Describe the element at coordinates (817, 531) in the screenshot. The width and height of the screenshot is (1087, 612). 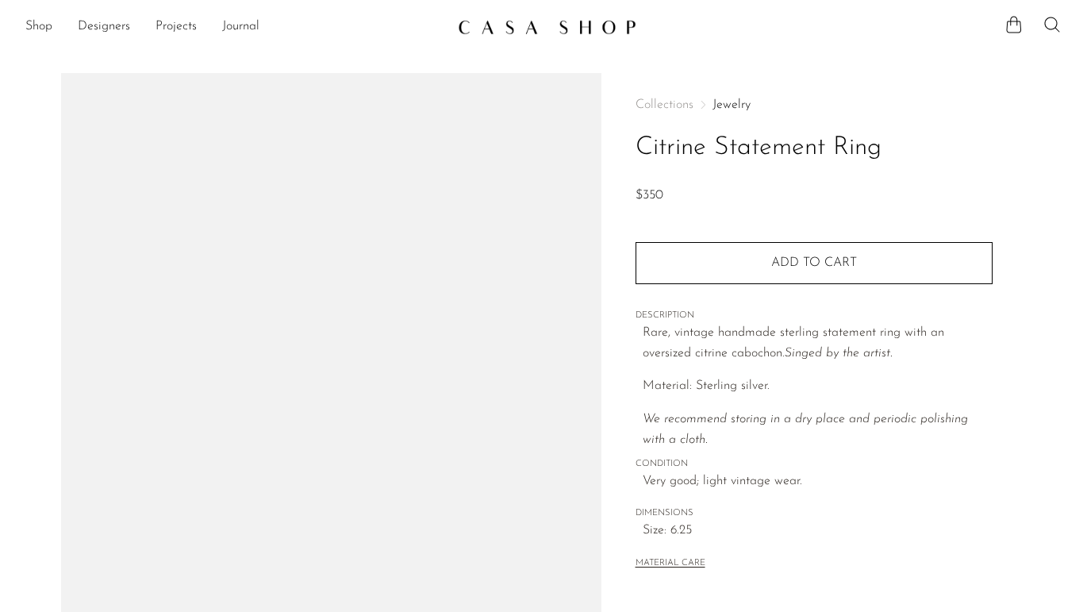
I see `span: Size: 6.25` at that location.